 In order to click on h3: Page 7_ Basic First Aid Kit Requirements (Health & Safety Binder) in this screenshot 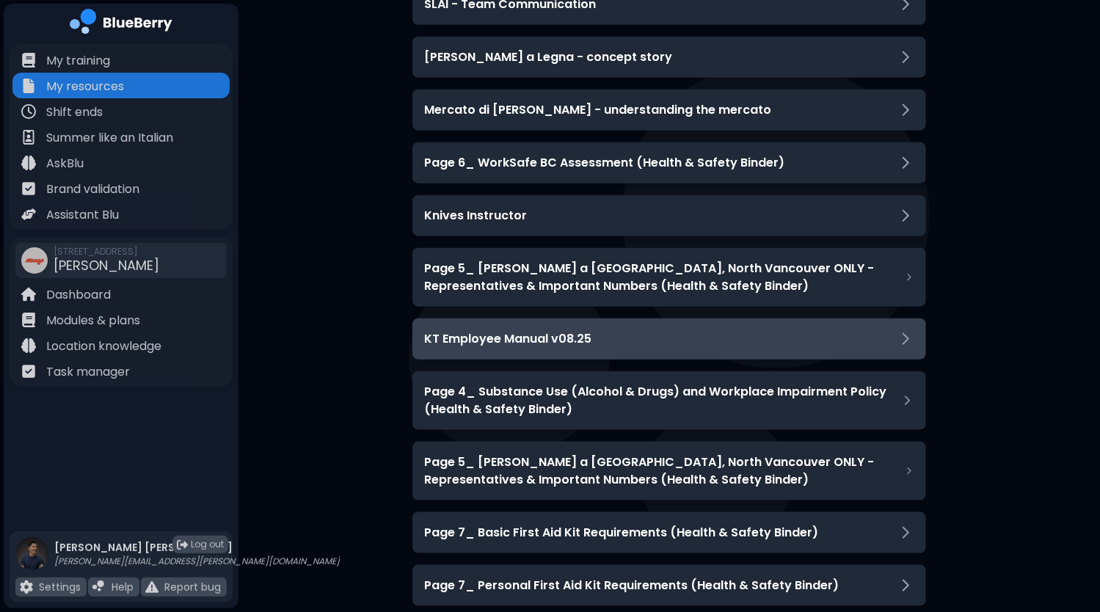, I will do `click(621, 533)`.